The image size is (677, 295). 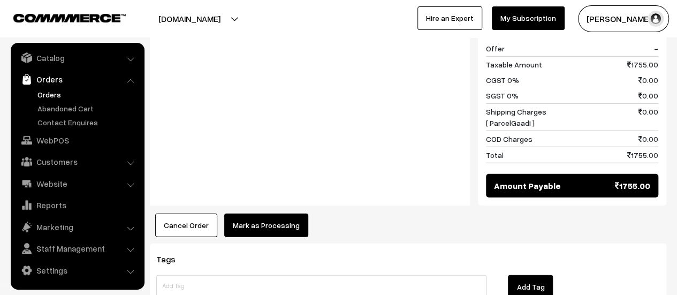 What do you see at coordinates (495, 155) in the screenshot?
I see `span: Total` at bounding box center [495, 155].